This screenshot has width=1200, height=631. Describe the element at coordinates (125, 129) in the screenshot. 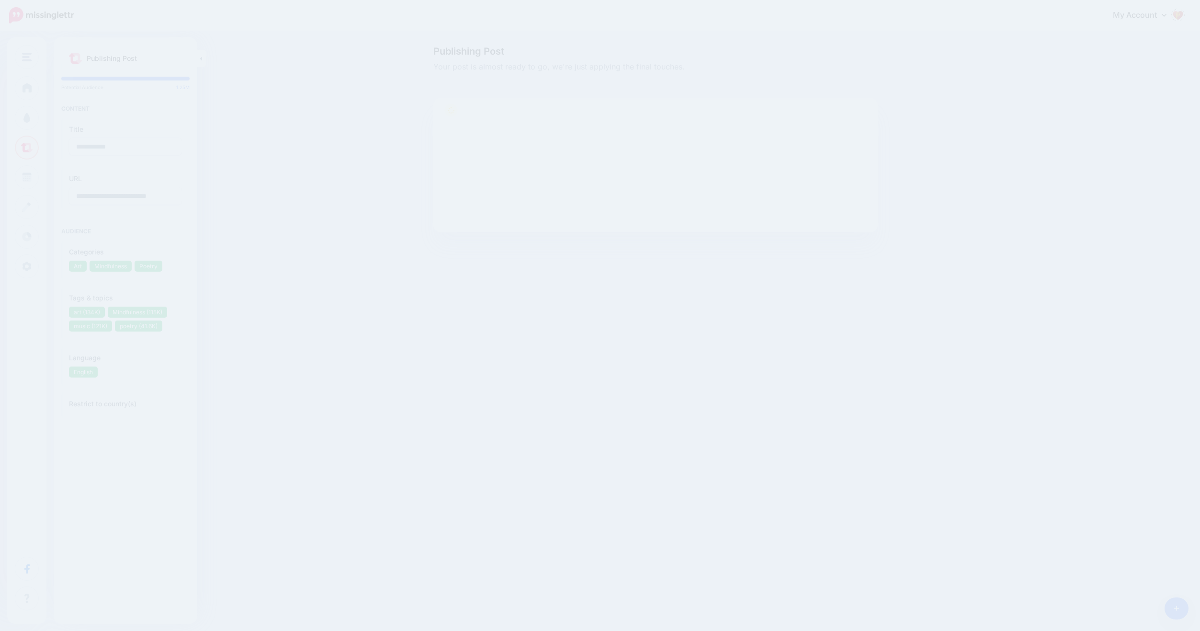

I see `label: Title` at that location.